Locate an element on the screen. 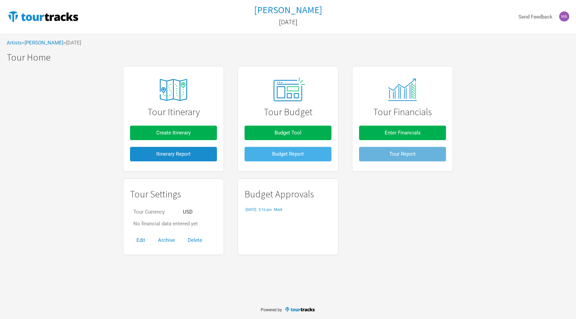  button: Itinerary Report is located at coordinates (173, 154).